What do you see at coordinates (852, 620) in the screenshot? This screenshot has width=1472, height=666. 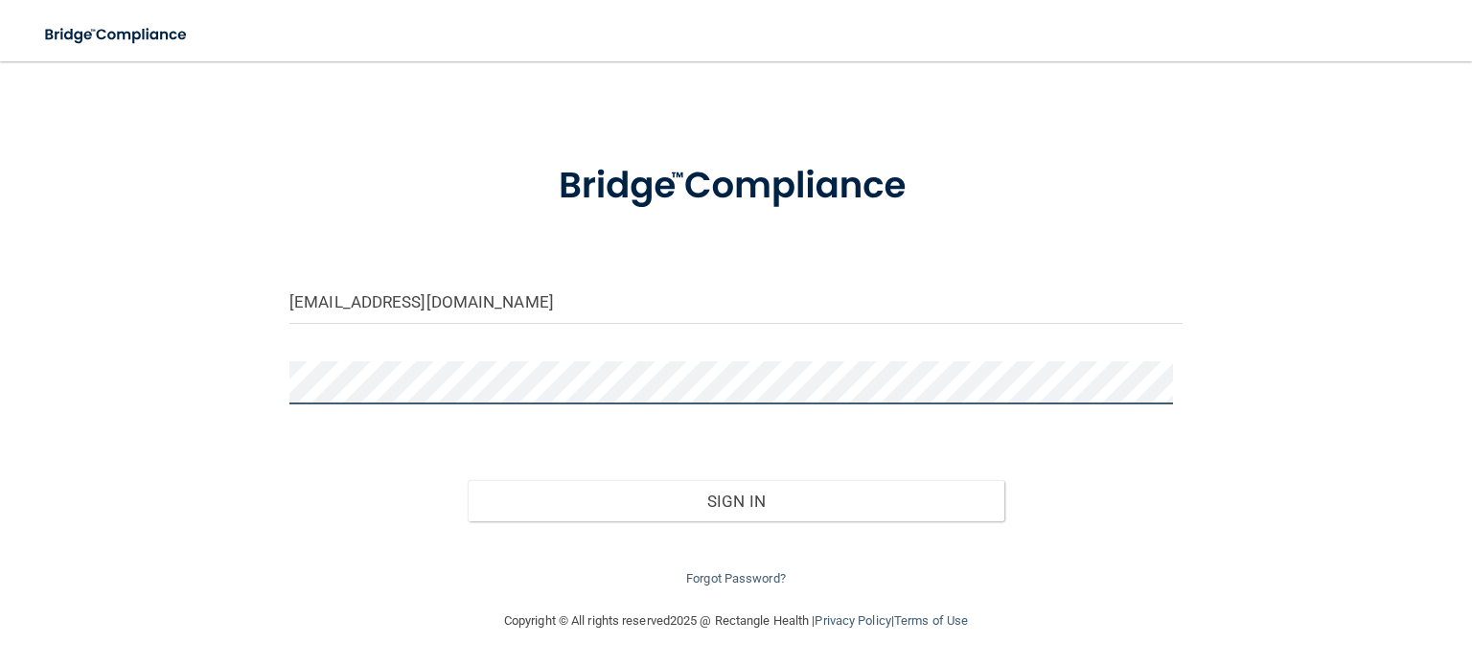 I see `a: Privacy Policy` at bounding box center [852, 620].